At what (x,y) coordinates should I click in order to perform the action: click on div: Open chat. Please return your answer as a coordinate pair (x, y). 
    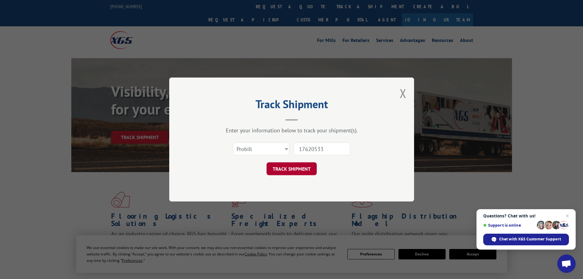
    Looking at the image, I should click on (567, 264).